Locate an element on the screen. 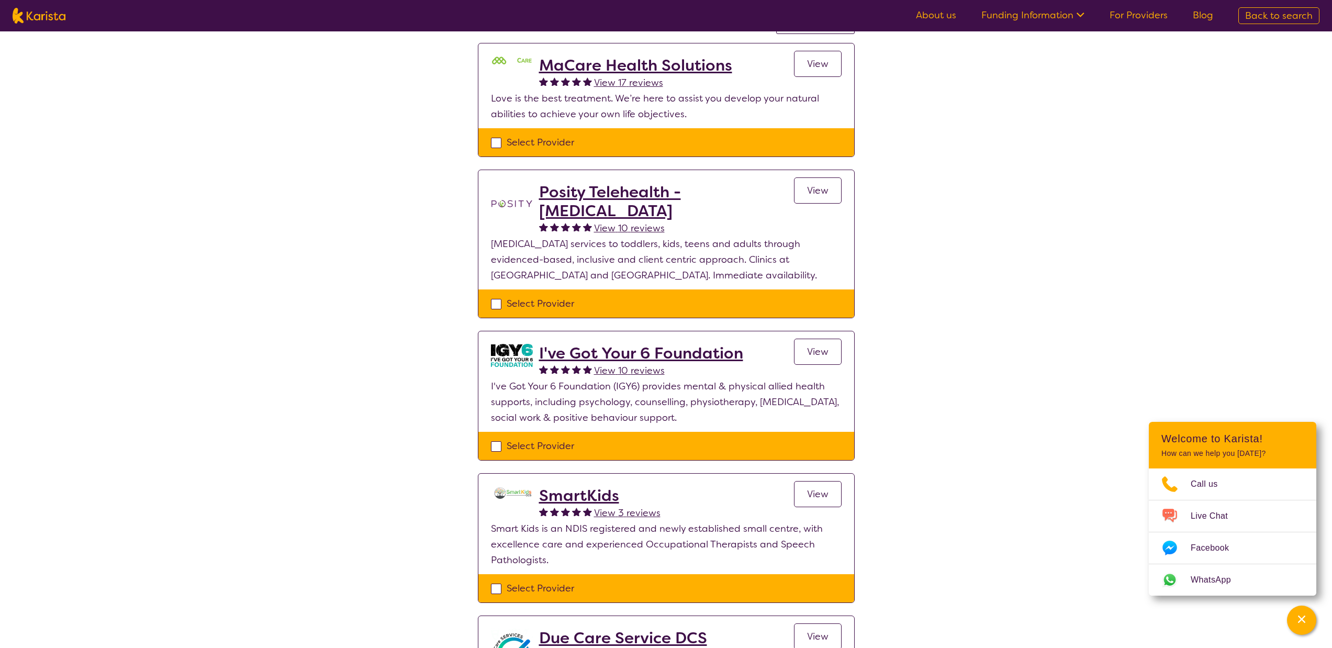  span: Facebook is located at coordinates (1215, 548).